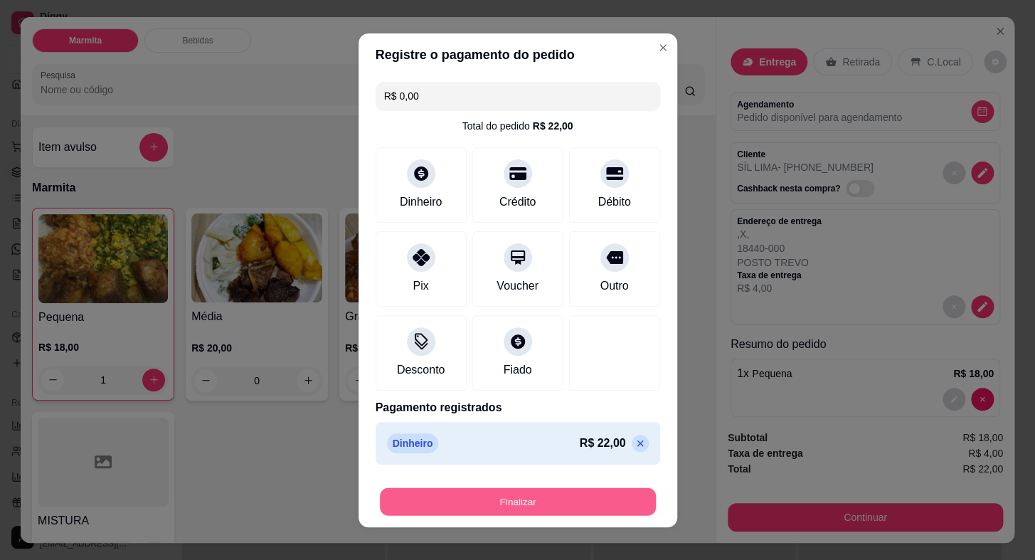 The width and height of the screenshot is (1035, 560). What do you see at coordinates (518, 55) in the screenshot?
I see `header: Registre o pagamento do pedido` at bounding box center [518, 55].